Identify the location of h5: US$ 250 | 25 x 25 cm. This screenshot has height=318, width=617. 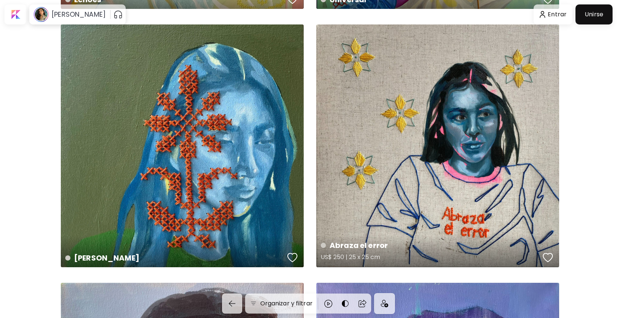
(430, 258).